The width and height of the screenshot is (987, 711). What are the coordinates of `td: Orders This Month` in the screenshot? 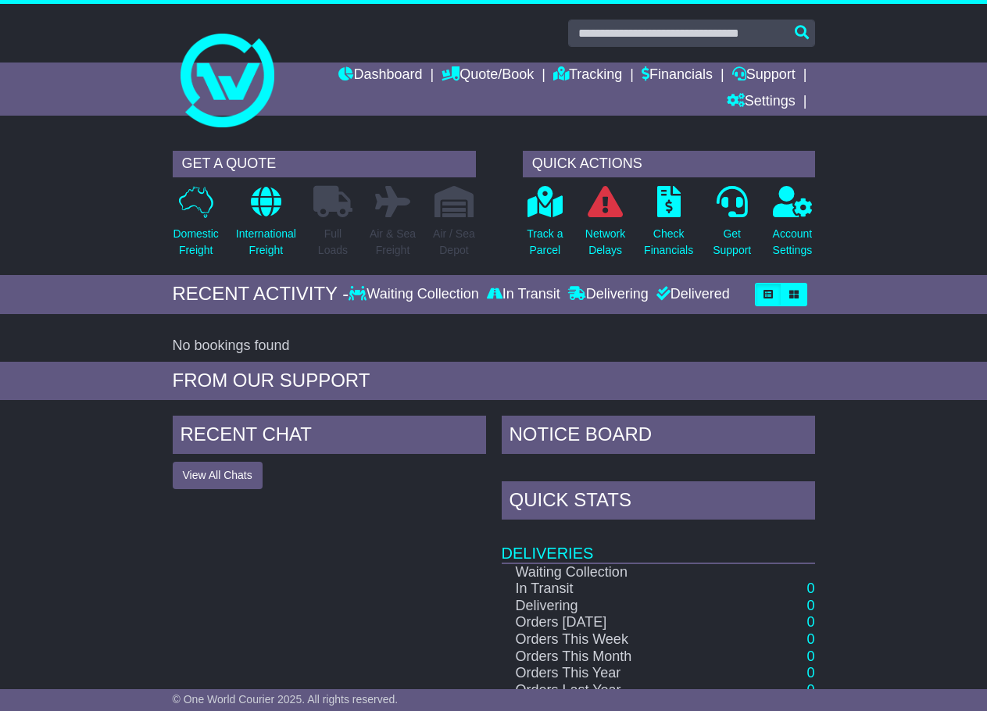 It's located at (615, 658).